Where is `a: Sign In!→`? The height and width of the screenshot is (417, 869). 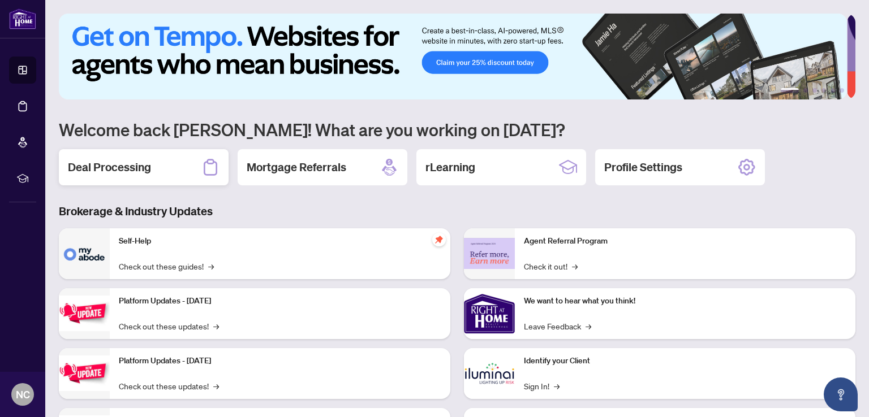
a: Sign In!→ is located at coordinates (541, 386).